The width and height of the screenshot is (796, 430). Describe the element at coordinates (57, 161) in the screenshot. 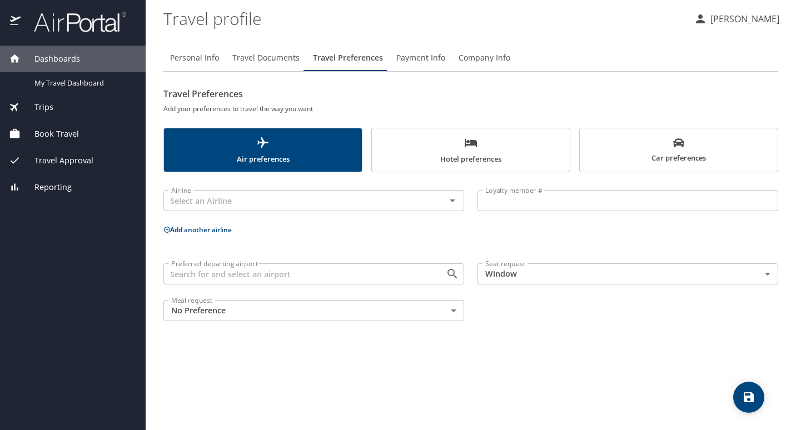

I see `span: Travel Approval` at that location.